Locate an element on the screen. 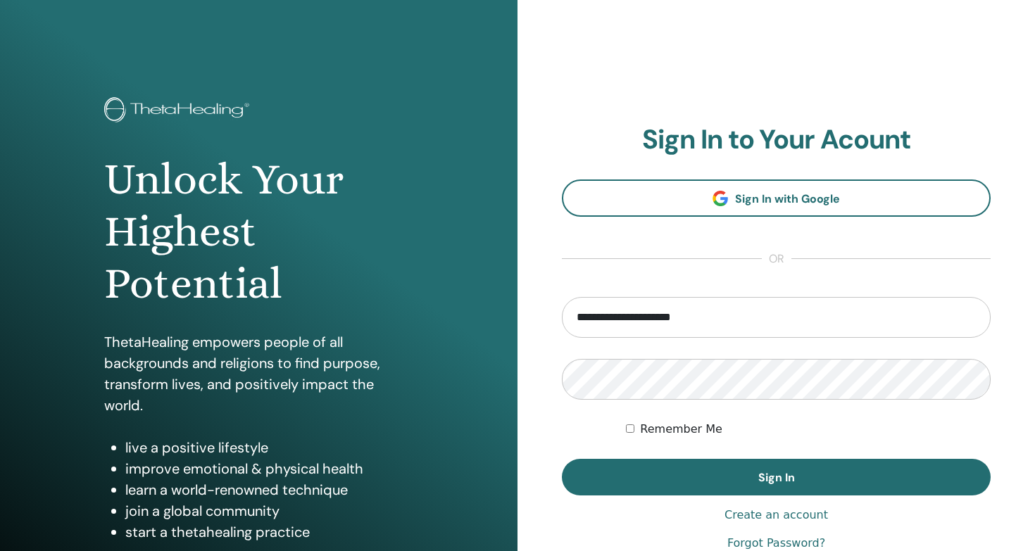  span: Sign In with Google is located at coordinates (787, 199).